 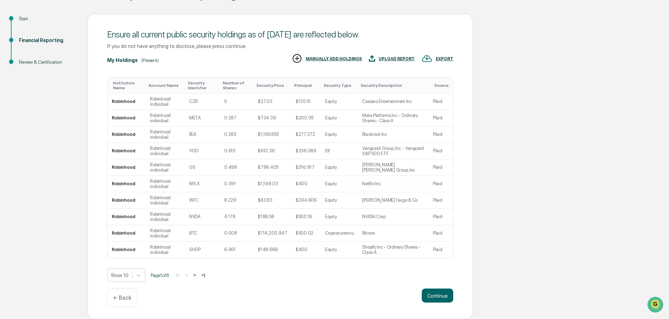 What do you see at coordinates (203, 184) in the screenshot?
I see `td: NFLX` at bounding box center [203, 184].